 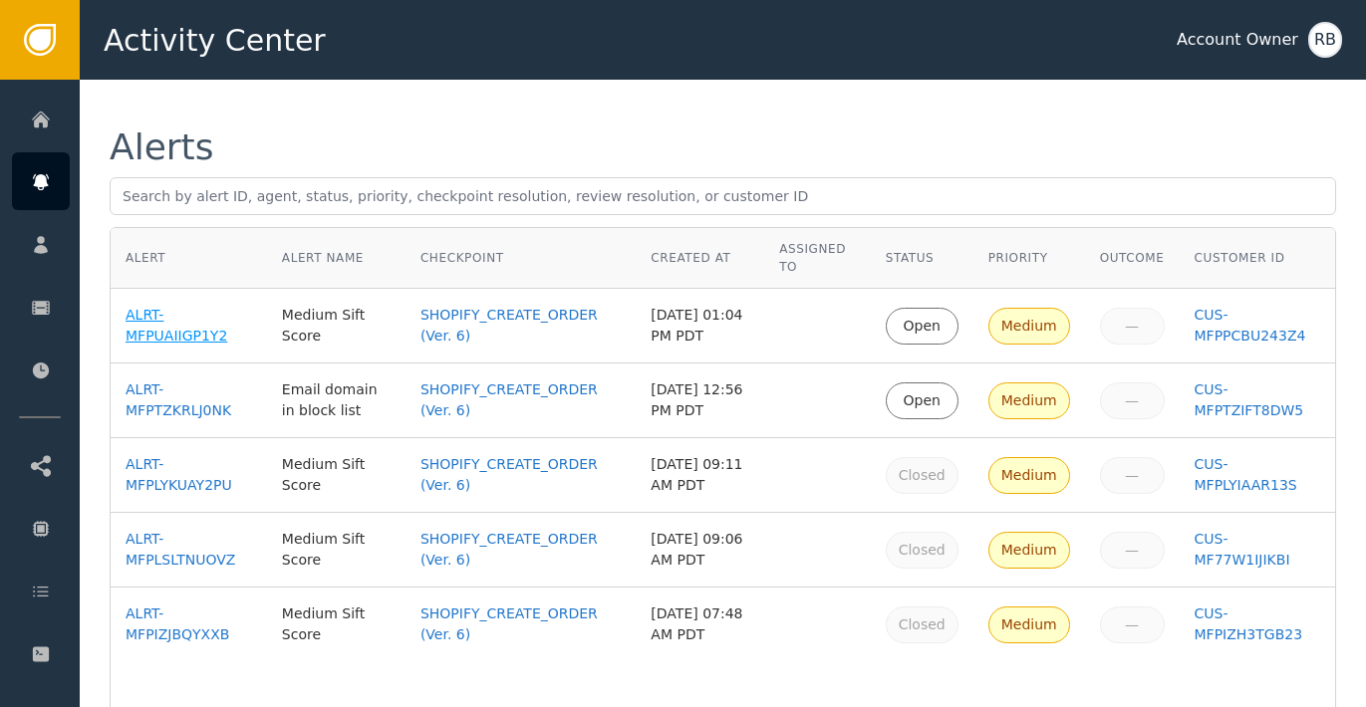 I want to click on div: ALRT-MFPLYKUAY2PU, so click(x=188, y=475).